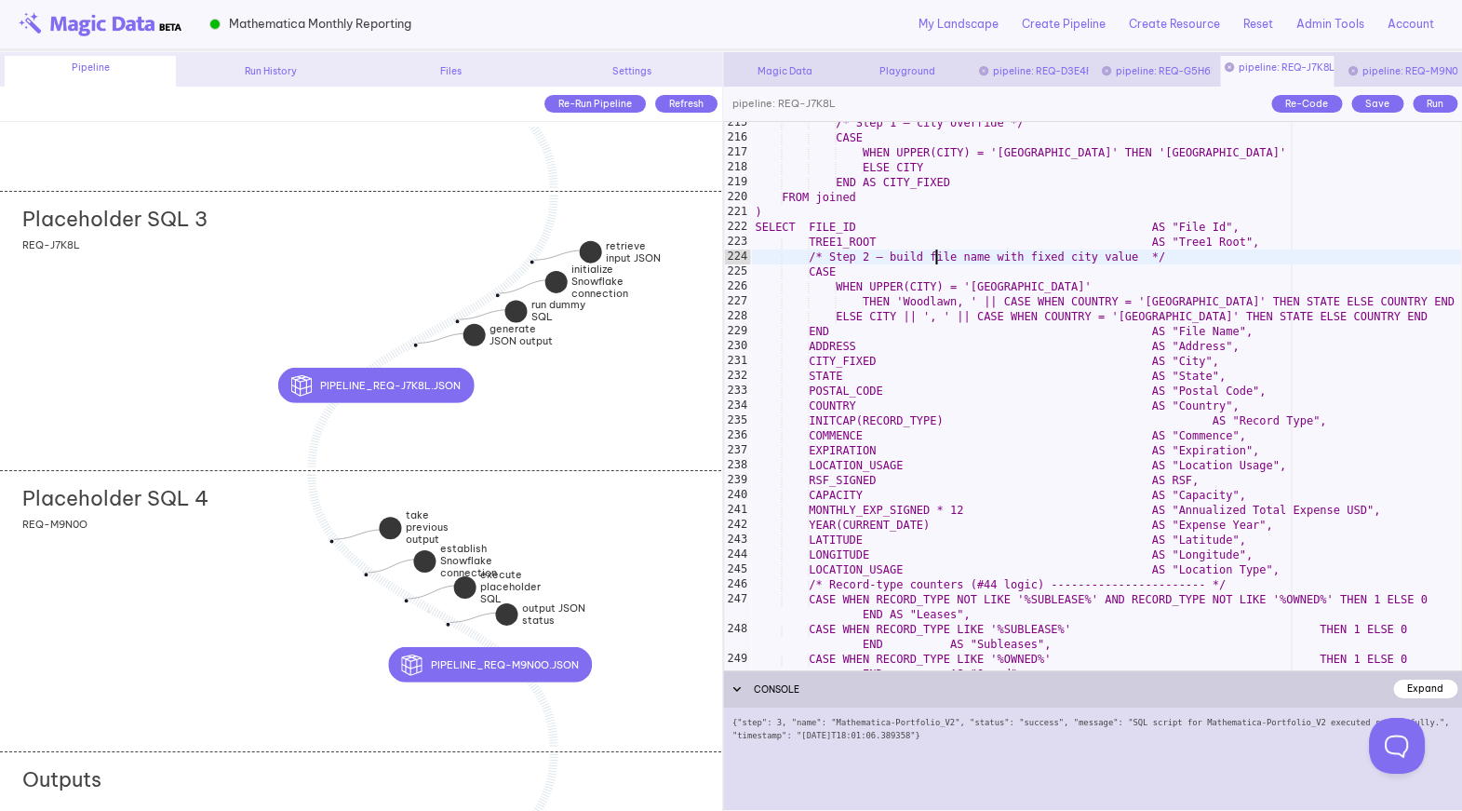 Image resolution: width=1462 pixels, height=811 pixels. Describe the element at coordinates (451, 71) in the screenshot. I see `div: Files` at that location.